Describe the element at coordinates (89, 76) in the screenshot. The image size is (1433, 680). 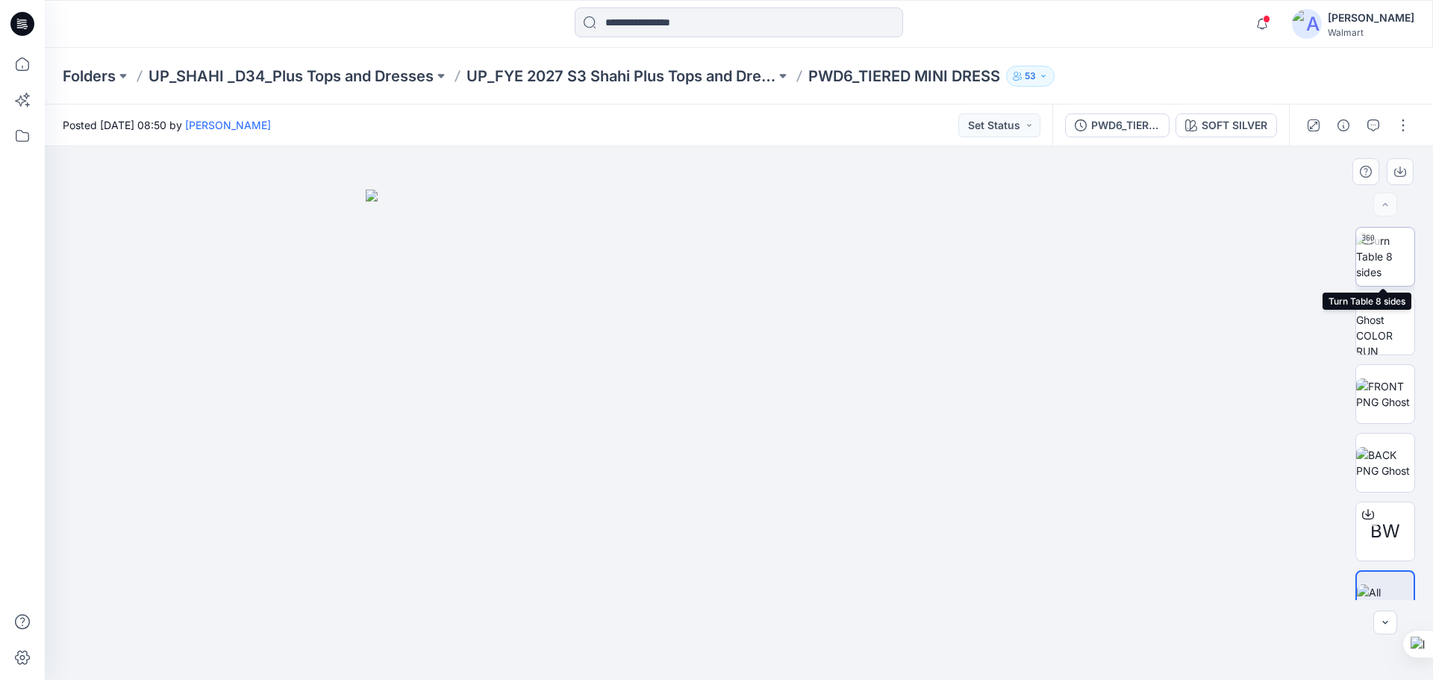
I see `a: Folders` at that location.